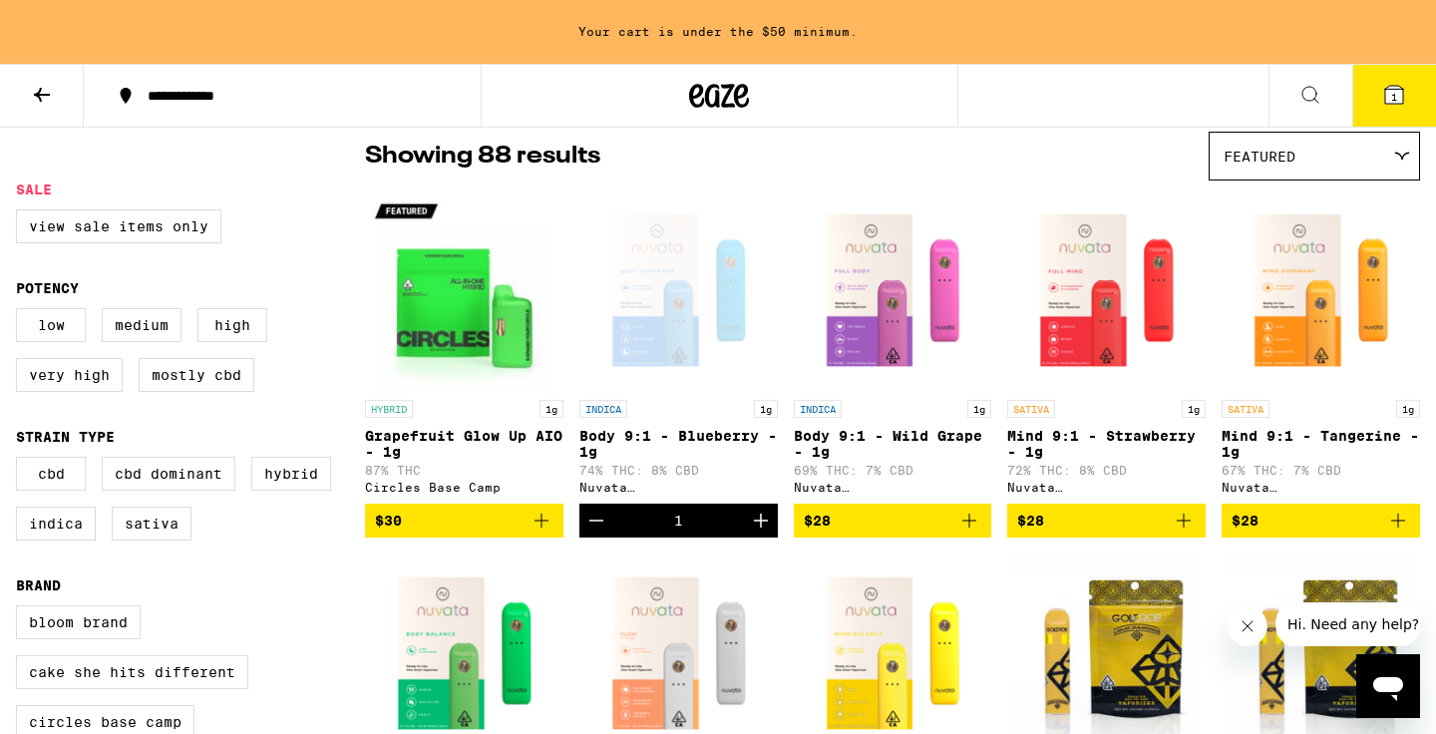 The height and width of the screenshot is (734, 1436). What do you see at coordinates (761, 521) in the screenshot?
I see `button: Increment` at bounding box center [761, 521].